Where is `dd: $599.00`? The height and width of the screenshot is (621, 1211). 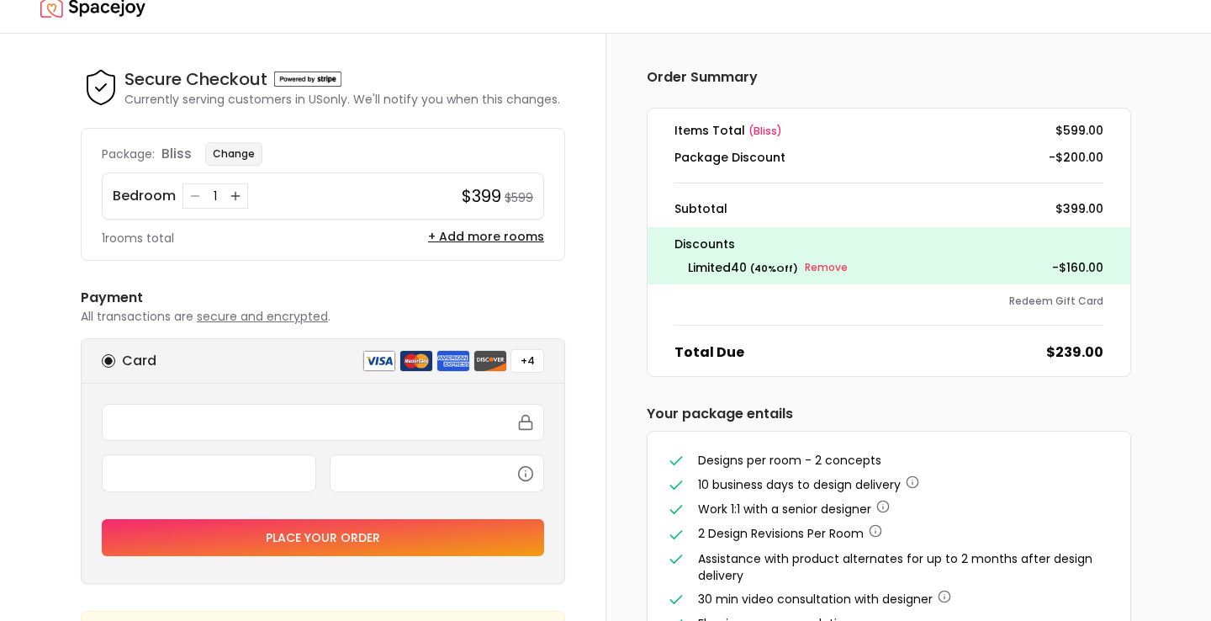
dd: $599.00 is located at coordinates (1079, 130).